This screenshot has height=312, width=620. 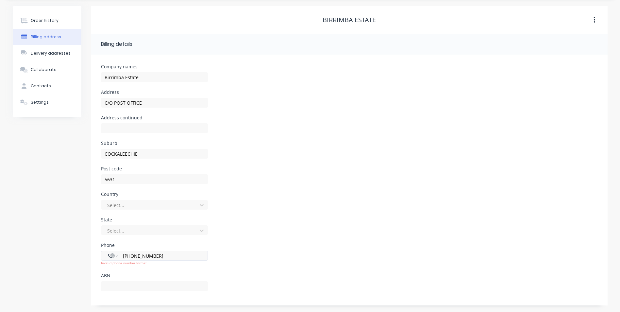 I want to click on div: Billing address, so click(x=46, y=37).